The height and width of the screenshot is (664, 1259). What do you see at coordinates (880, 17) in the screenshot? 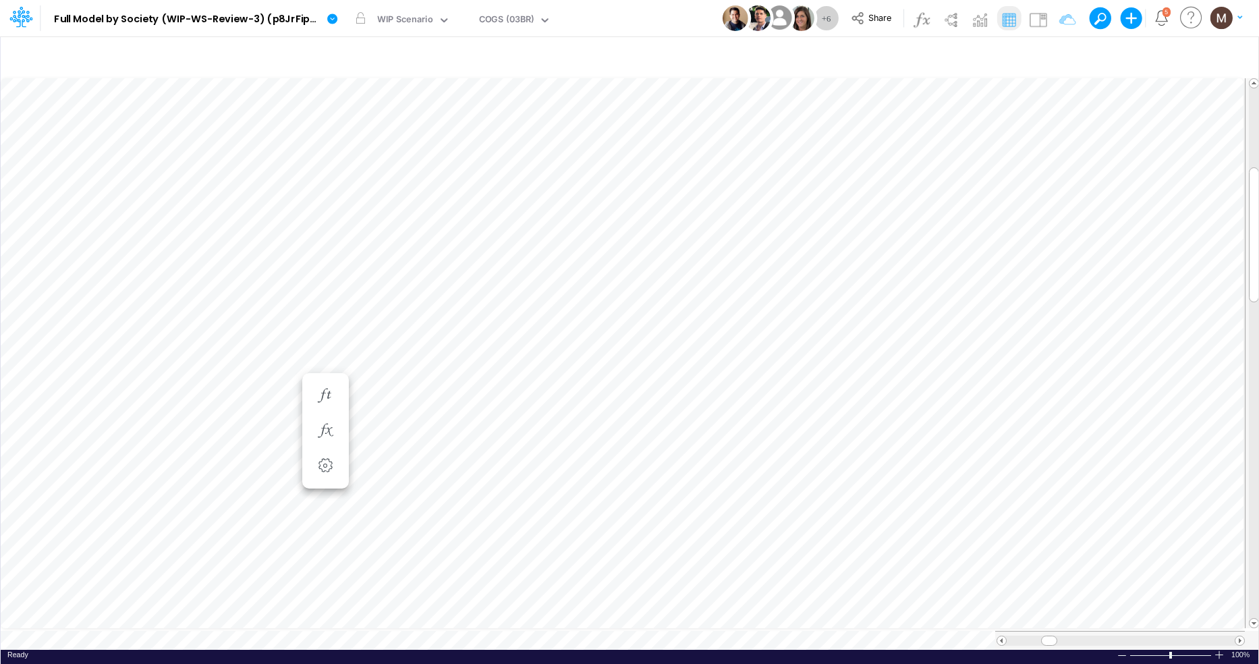
I see `span: Share` at bounding box center [880, 17].